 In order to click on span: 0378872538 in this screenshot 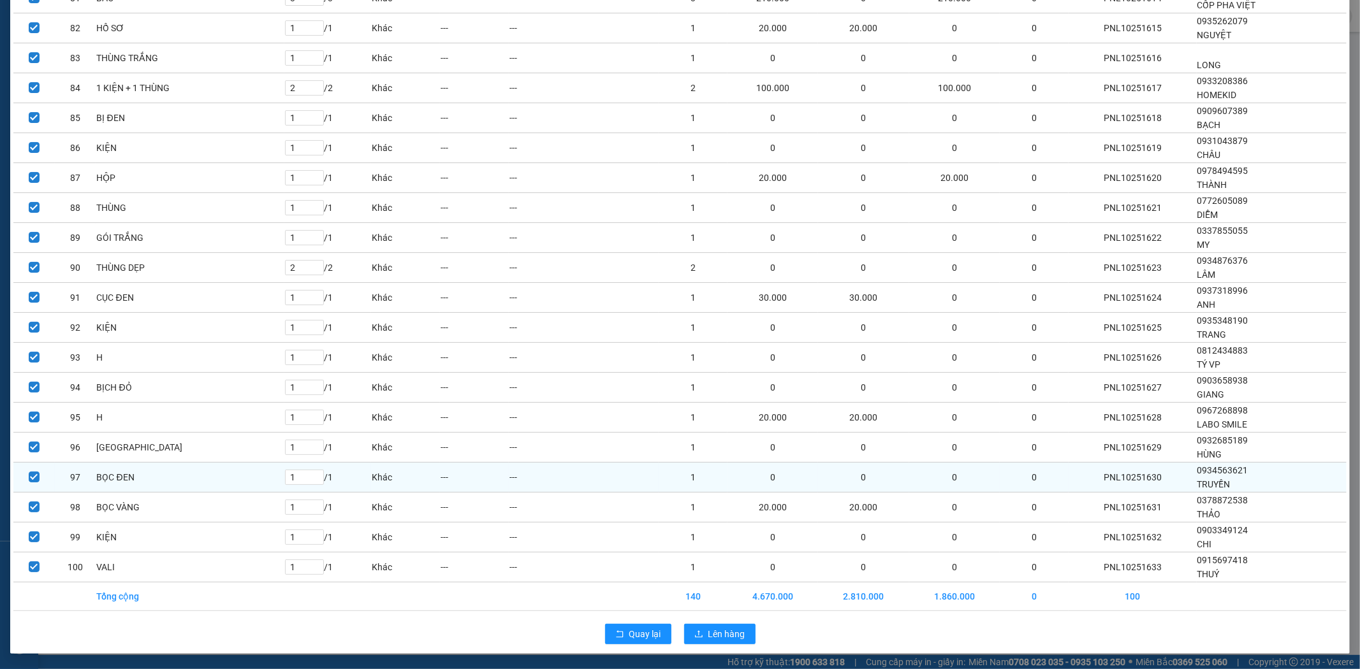, I will do `click(1223, 500)`.